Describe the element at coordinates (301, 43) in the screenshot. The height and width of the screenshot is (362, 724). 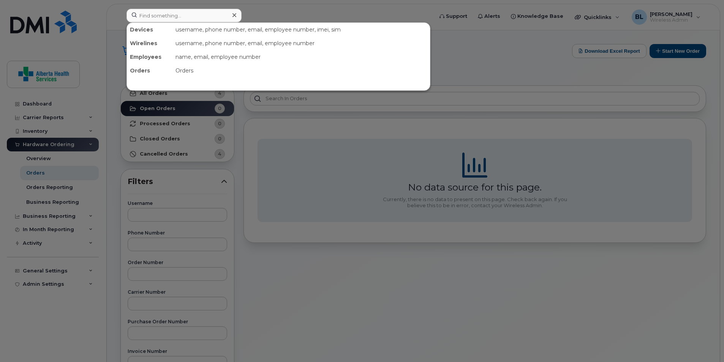
I see `div: username, phone number, email, employee number` at that location.